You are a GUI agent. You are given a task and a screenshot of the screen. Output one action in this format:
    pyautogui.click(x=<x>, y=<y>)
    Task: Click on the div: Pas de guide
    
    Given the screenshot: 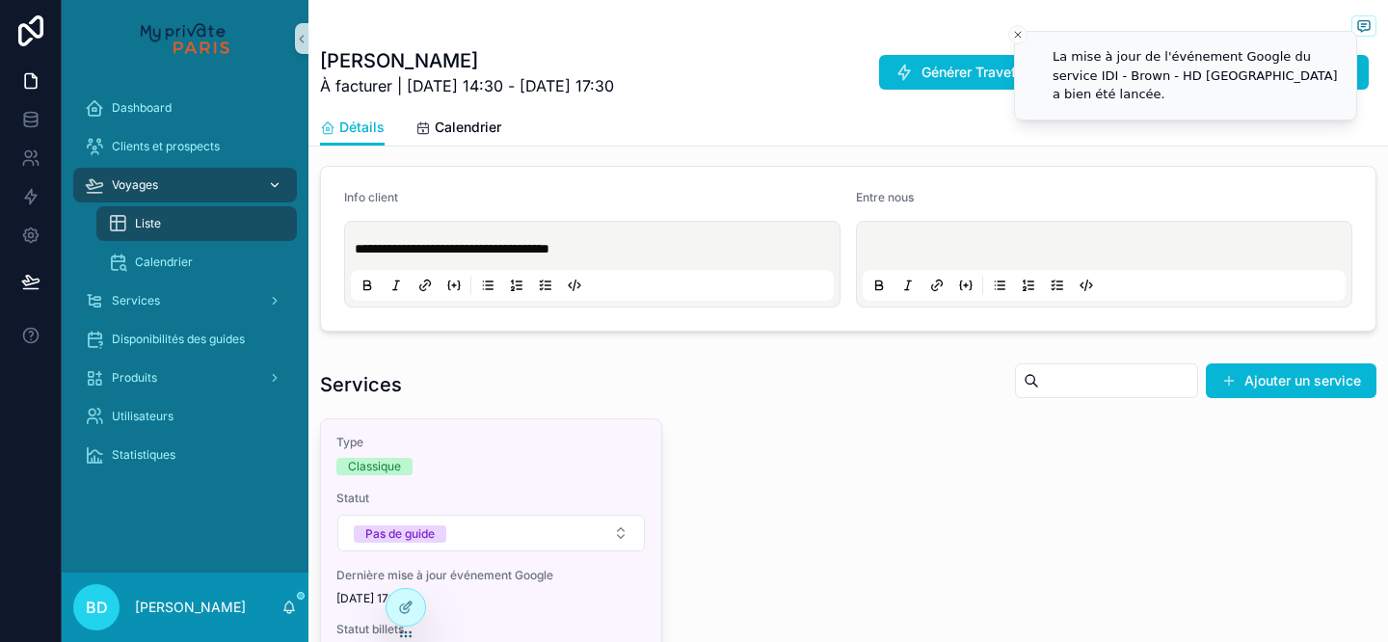 What is the action you would take?
    pyautogui.click(x=400, y=534)
    